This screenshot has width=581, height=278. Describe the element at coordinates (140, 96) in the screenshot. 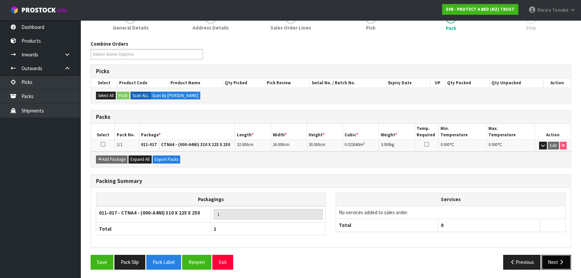

I see `label: Scan ALL` at that location.